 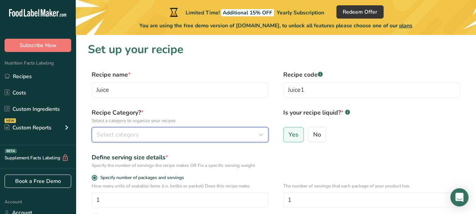 I want to click on button: Redeem Offer, so click(x=360, y=12).